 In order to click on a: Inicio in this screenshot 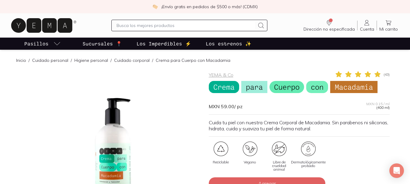, I will do `click(21, 60)`.